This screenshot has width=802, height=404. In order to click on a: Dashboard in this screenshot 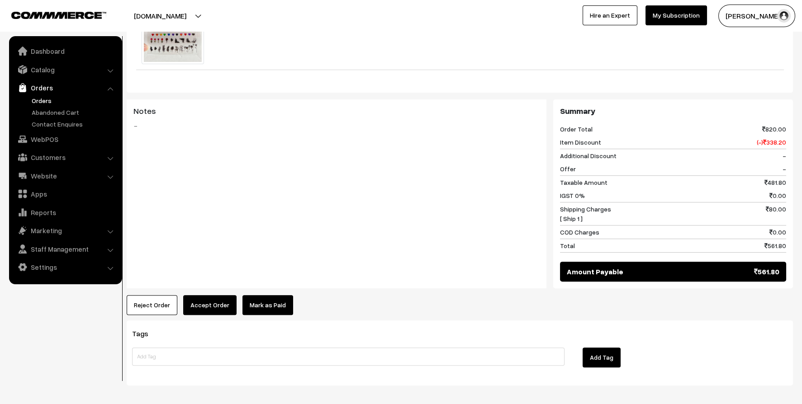, I will do `click(65, 51)`.